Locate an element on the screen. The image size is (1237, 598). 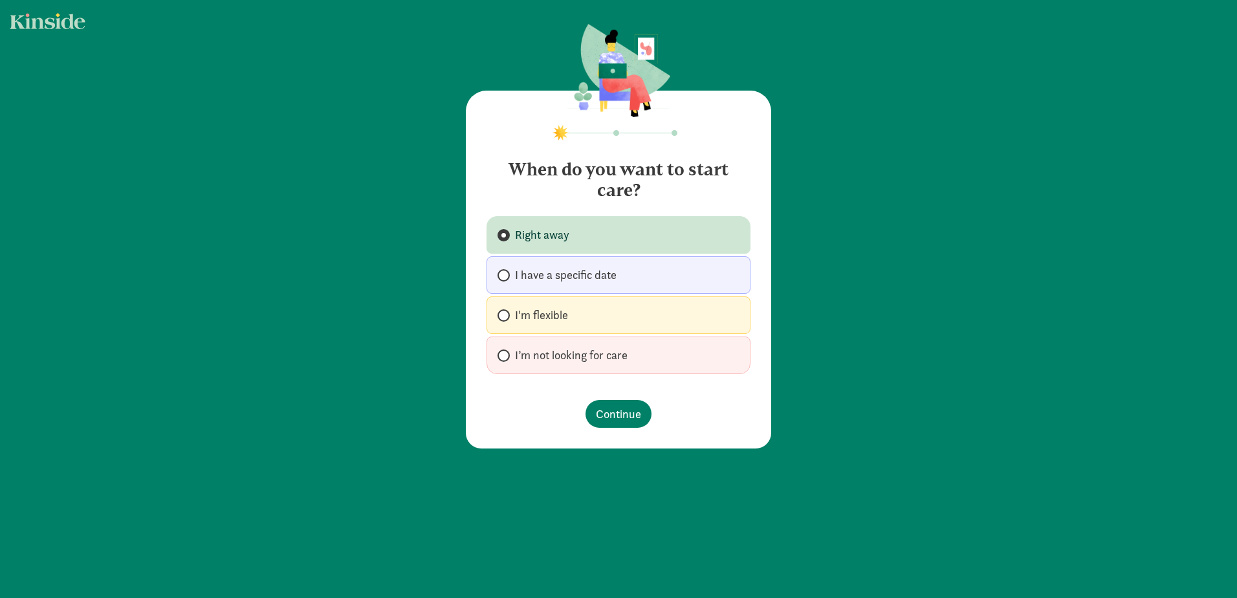
span: Right away is located at coordinates (542, 235).